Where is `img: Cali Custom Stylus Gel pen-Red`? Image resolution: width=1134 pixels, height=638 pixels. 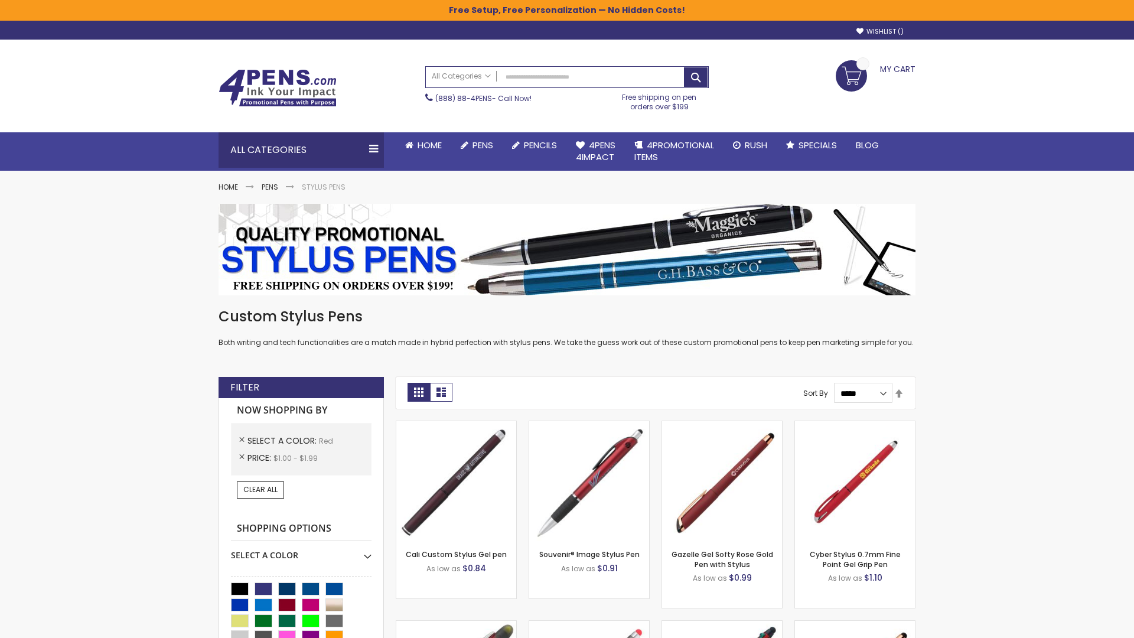 img: Cali Custom Stylus Gel pen-Red is located at coordinates (456, 481).